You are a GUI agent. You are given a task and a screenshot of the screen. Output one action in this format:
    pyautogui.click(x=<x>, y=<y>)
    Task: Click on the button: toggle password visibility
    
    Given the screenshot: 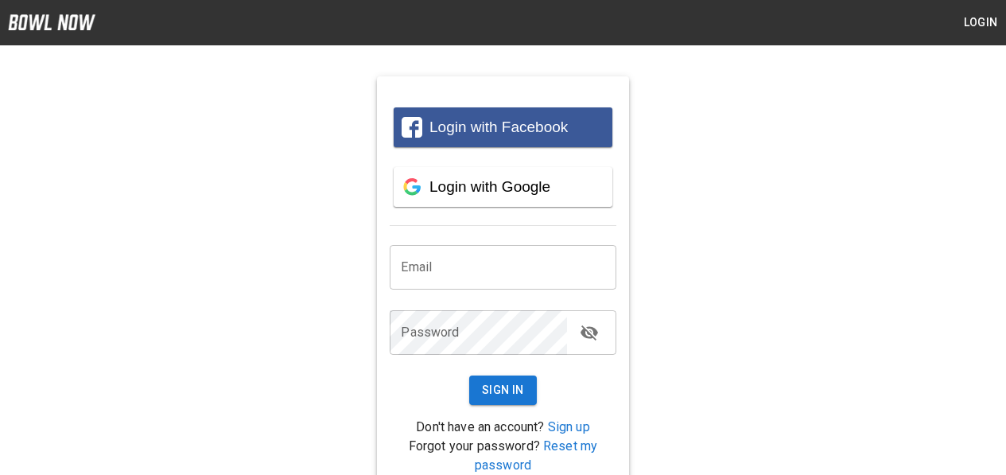 What is the action you would take?
    pyautogui.click(x=589, y=332)
    